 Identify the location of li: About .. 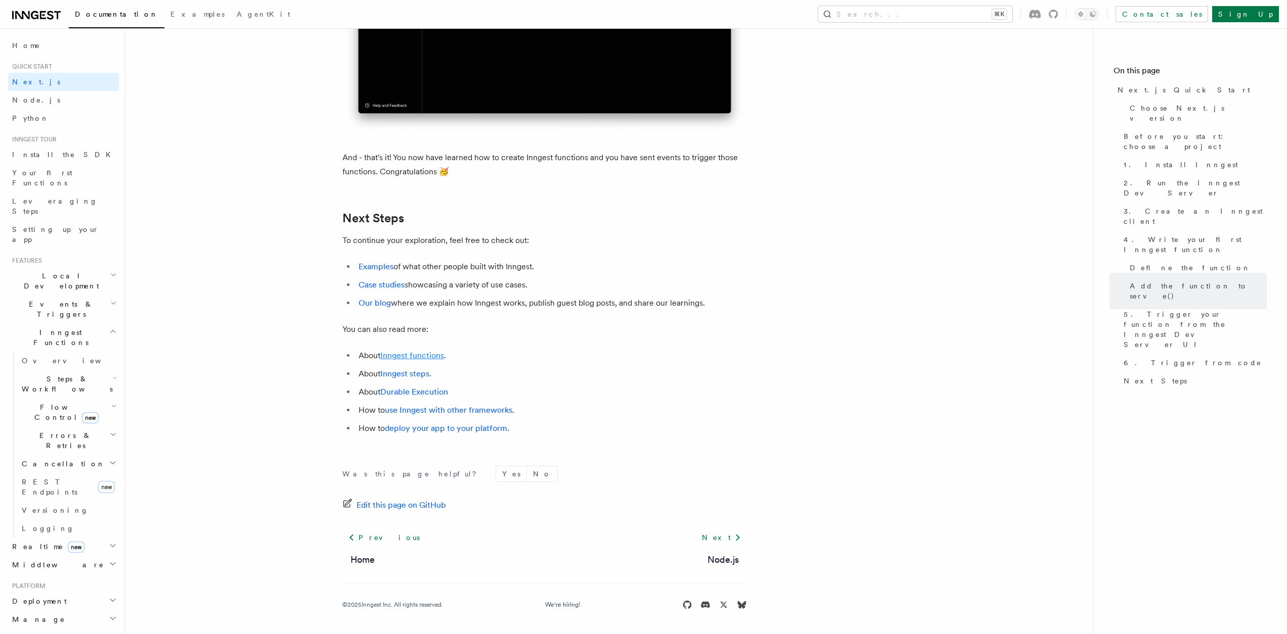
(551, 356).